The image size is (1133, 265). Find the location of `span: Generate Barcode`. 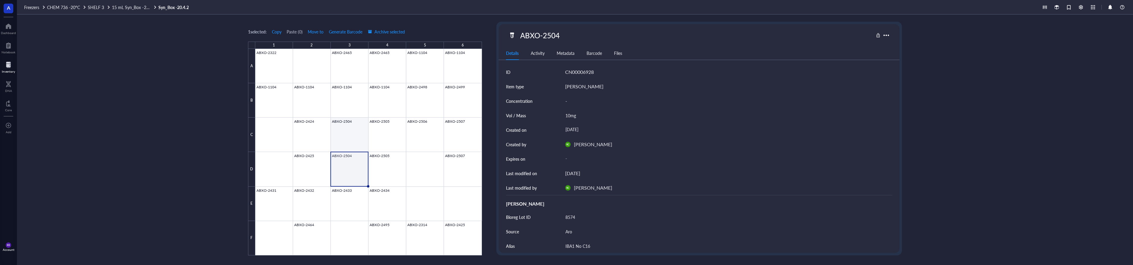

span: Generate Barcode is located at coordinates (345, 32).